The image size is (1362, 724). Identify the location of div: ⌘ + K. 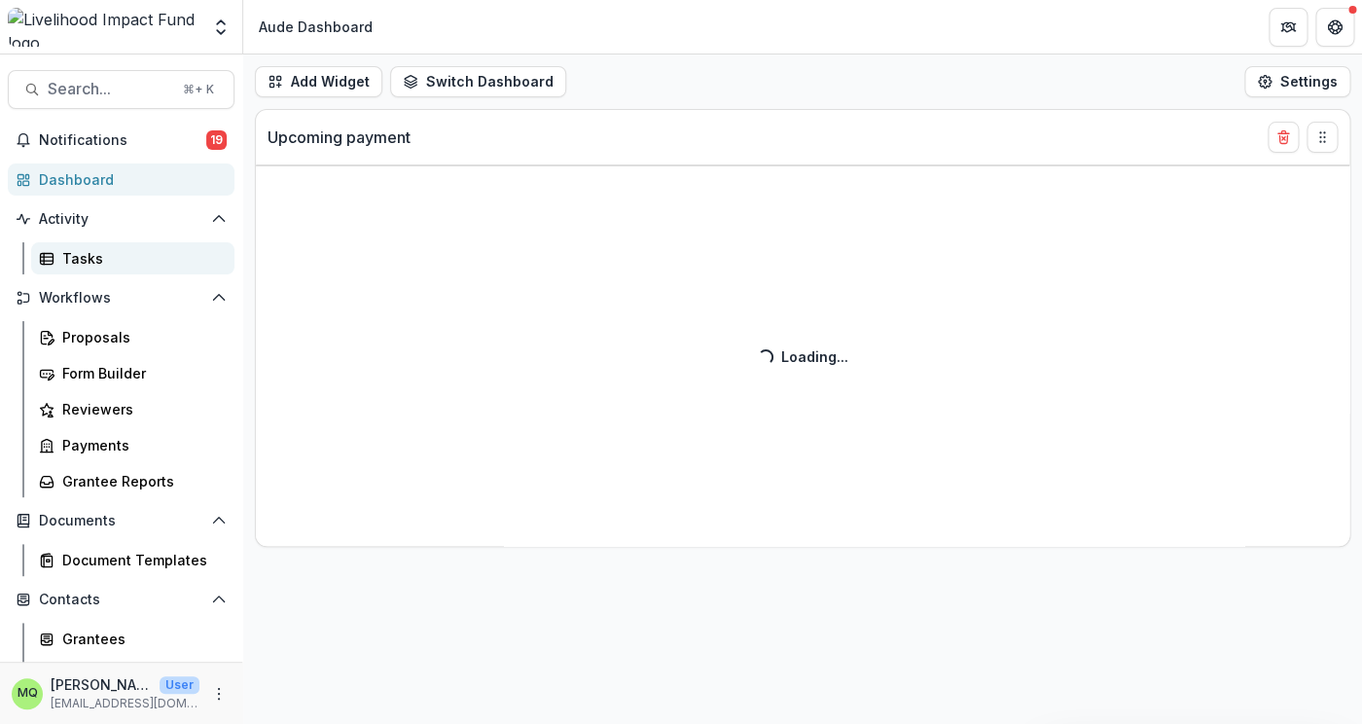
(198, 90).